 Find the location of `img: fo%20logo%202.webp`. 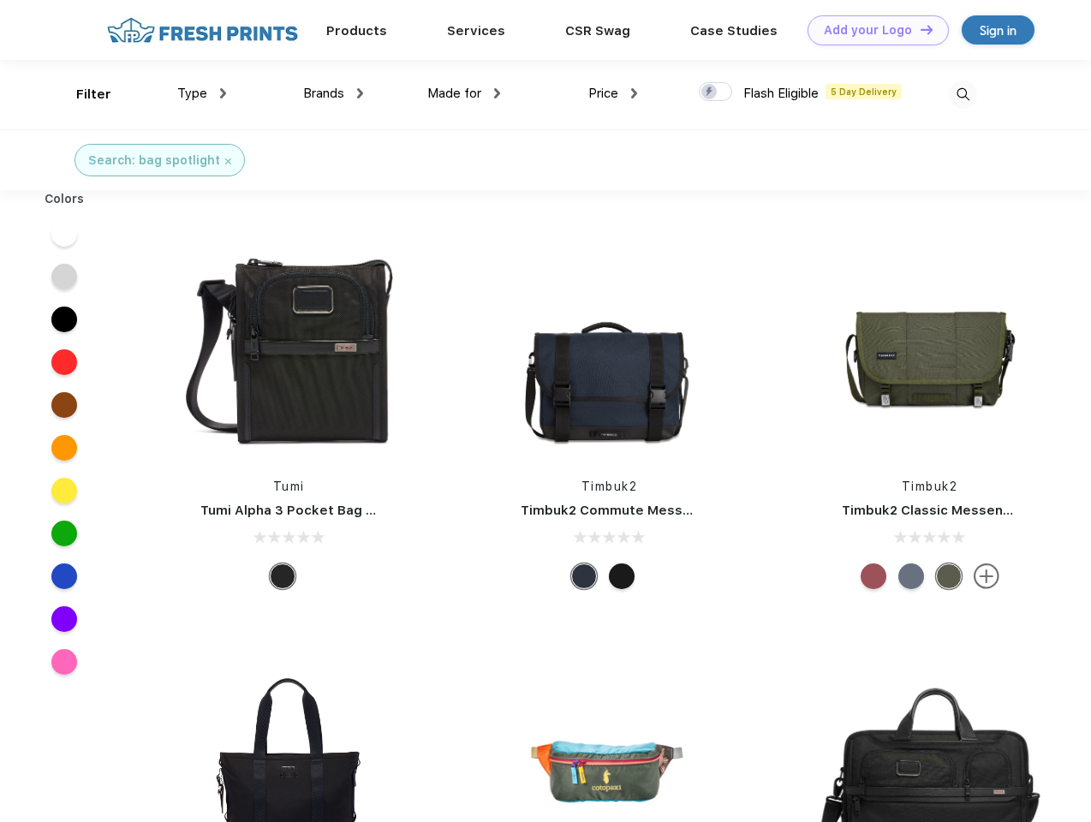

img: fo%20logo%202.webp is located at coordinates (202, 30).